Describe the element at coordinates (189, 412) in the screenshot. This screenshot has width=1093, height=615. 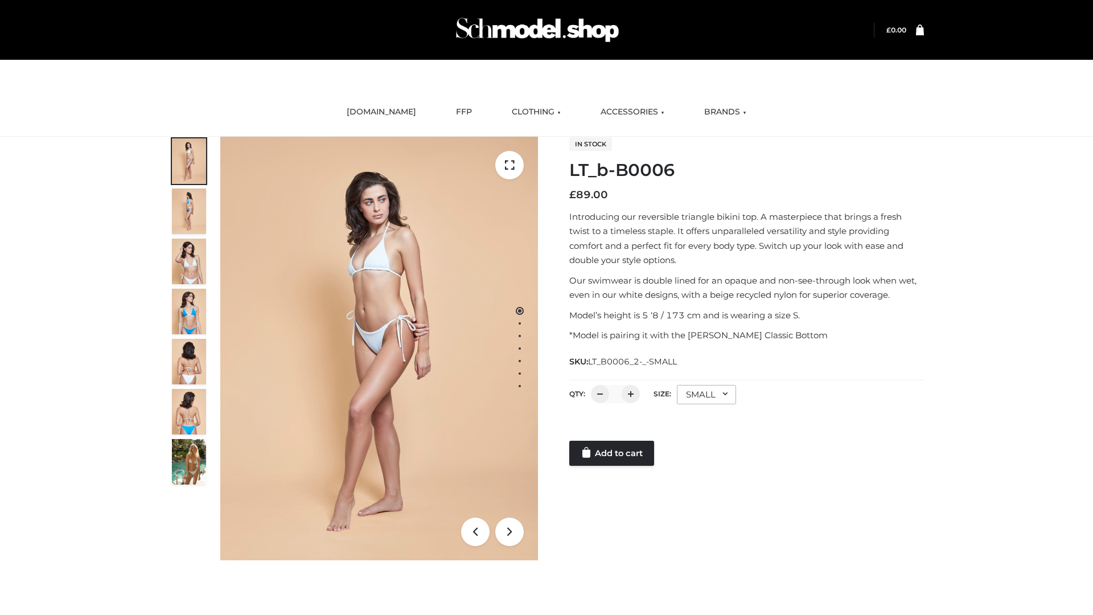
I see `img: ArielClassicBikiniTop_CloudNine_AzureSky_OW114ECO_8-scaled.jpg` at that location.